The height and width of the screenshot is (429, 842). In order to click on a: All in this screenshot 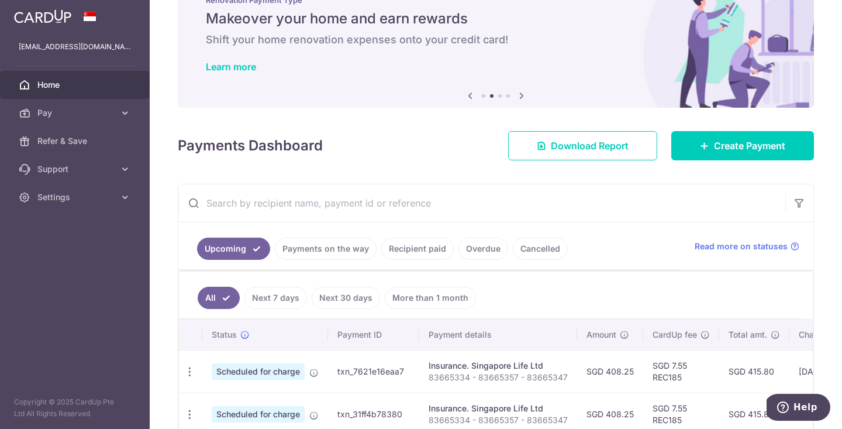, I will do `click(219, 298)`.